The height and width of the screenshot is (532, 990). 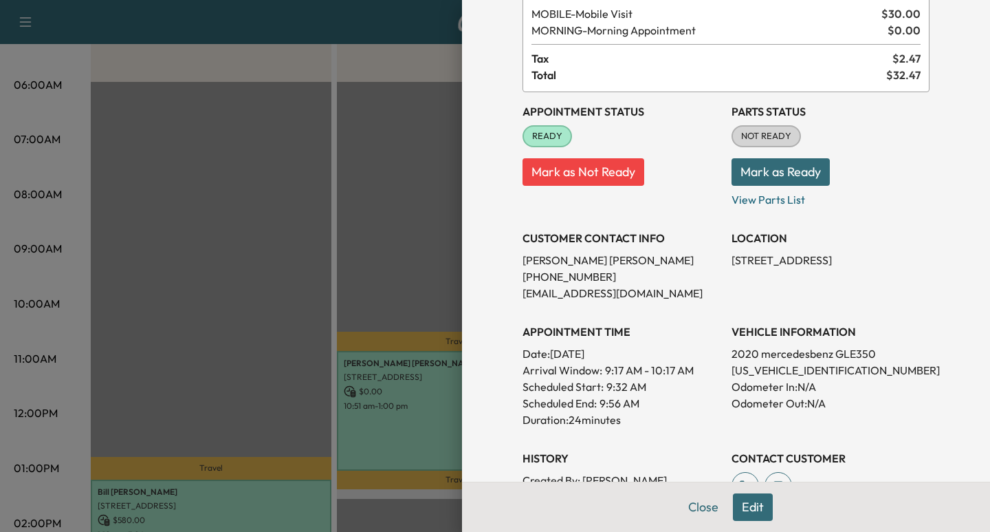 I want to click on span: NOT READY, so click(x=766, y=136).